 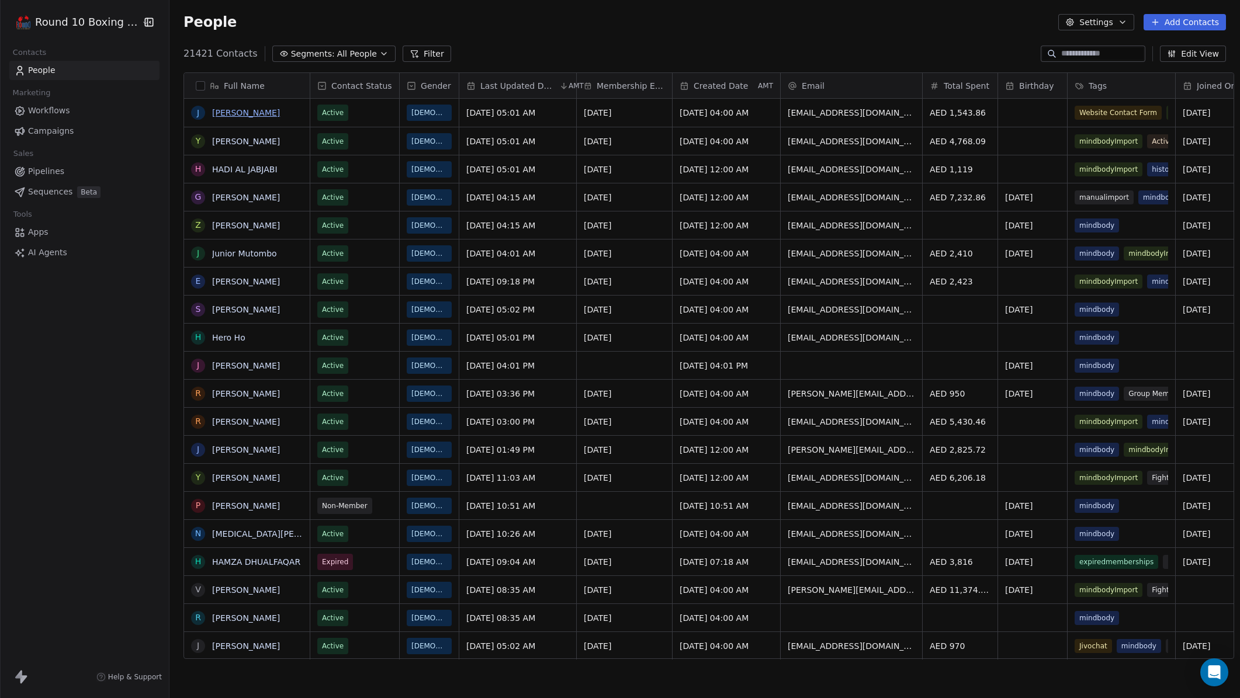 I want to click on span: AED 6,206.18, so click(x=960, y=478).